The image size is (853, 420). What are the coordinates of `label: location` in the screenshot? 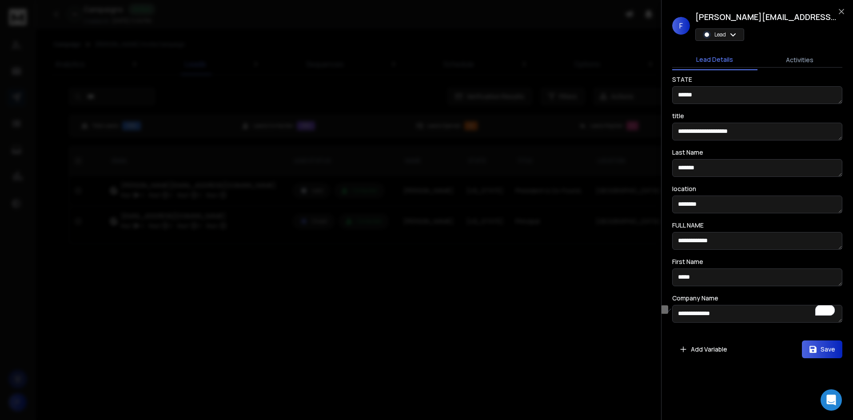 It's located at (684, 189).